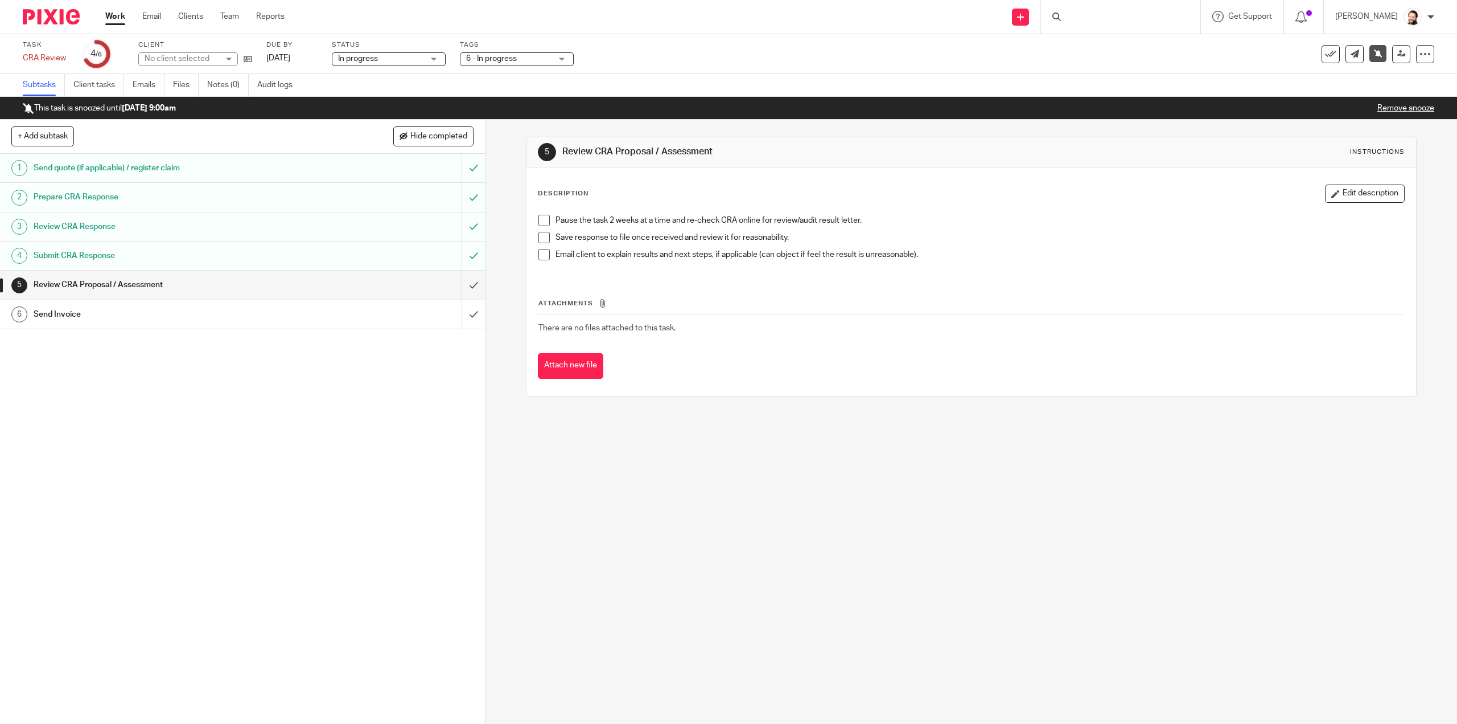 This screenshot has height=724, width=1457. I want to click on span: 6 - In progress, so click(491, 59).